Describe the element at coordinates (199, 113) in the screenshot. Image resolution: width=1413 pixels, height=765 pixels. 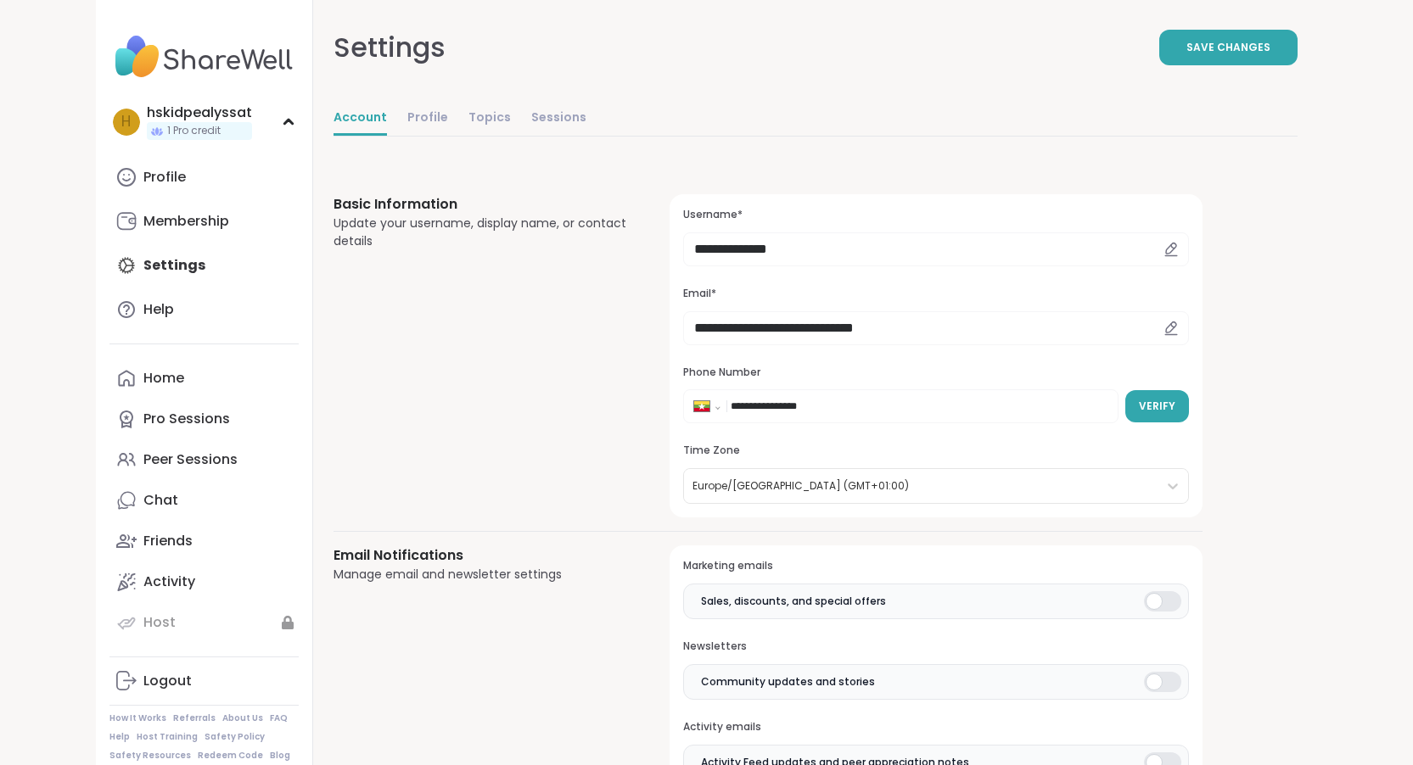
I see `div: hskidpealyssat` at that location.